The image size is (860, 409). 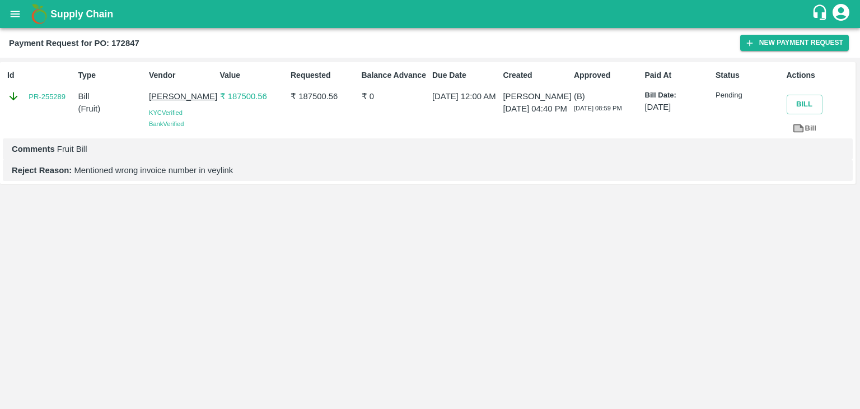 I want to click on p: Due Date, so click(x=465, y=75).